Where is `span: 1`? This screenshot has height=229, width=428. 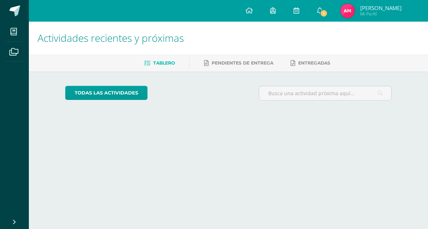 span: 1 is located at coordinates (324, 13).